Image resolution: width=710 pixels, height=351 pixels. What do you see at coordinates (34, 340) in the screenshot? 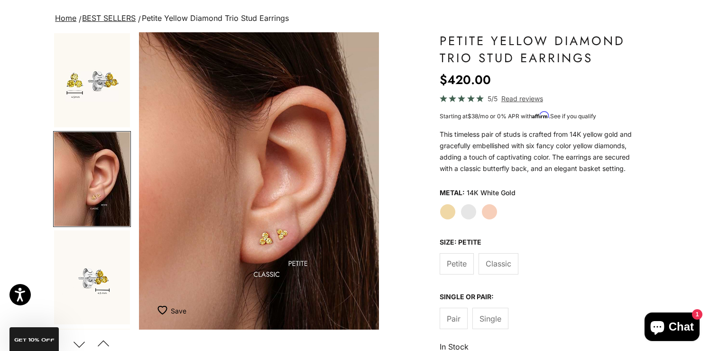
I see `span: GET 10% Off` at bounding box center [34, 340].